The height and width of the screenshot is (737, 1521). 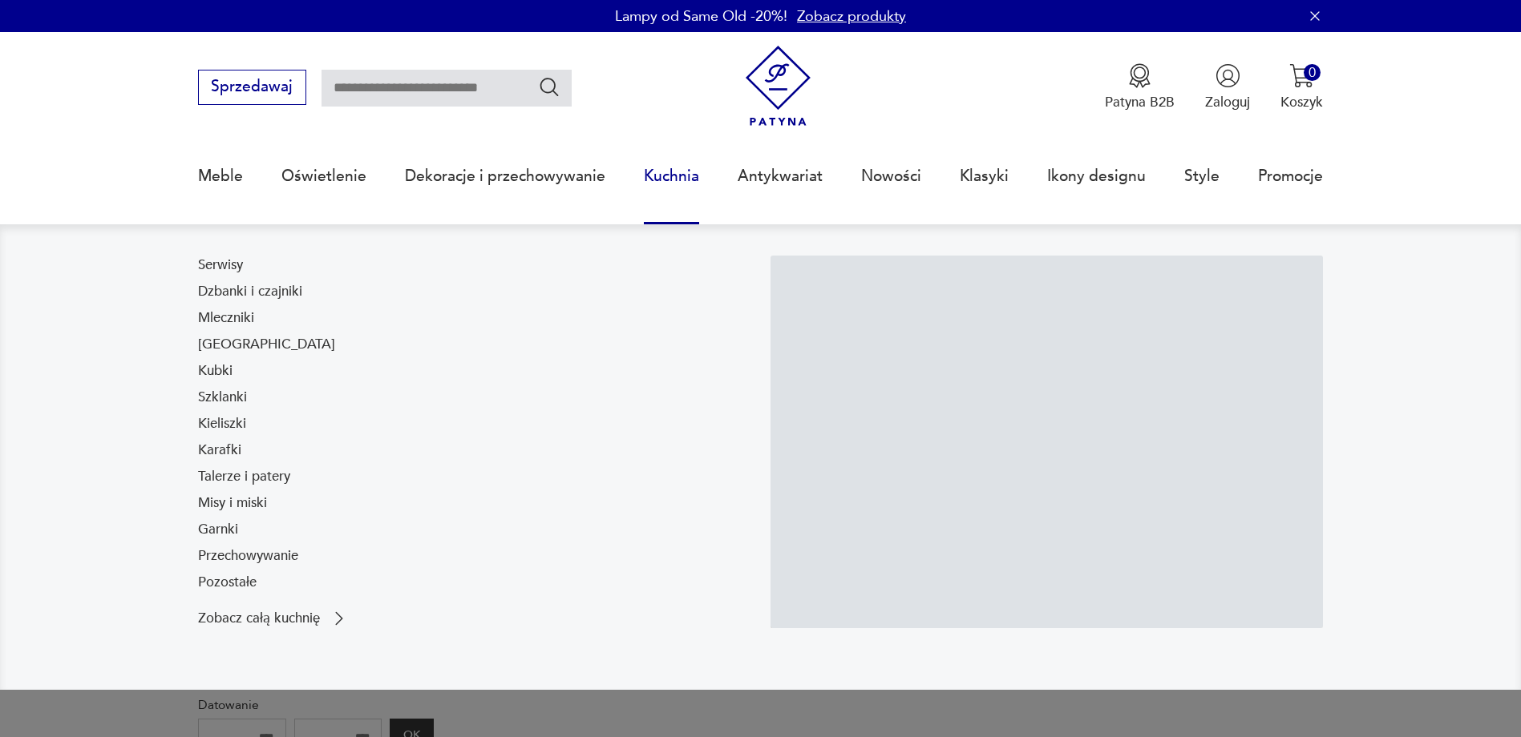 What do you see at coordinates (227, 583) in the screenshot?
I see `a: Pozostałe` at bounding box center [227, 583].